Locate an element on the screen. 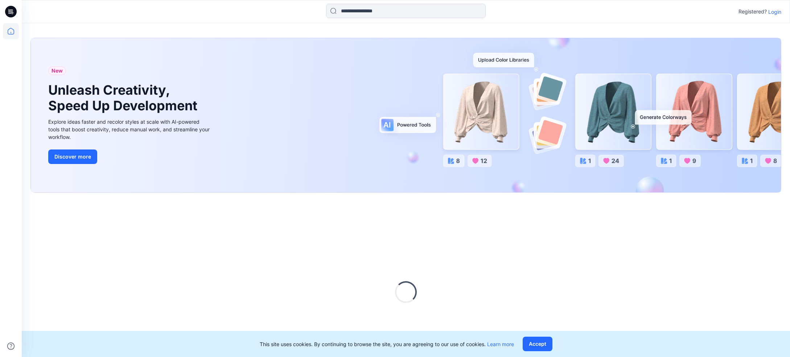  a: Discover more is located at coordinates (130, 157).